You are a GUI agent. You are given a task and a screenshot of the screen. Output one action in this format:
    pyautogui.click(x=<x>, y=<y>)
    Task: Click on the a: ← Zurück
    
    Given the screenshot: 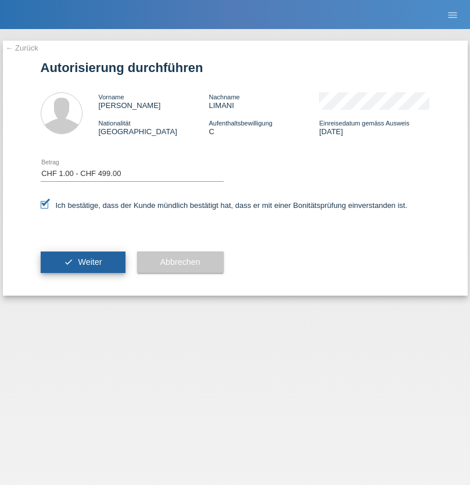 What is the action you would take?
    pyautogui.click(x=22, y=48)
    